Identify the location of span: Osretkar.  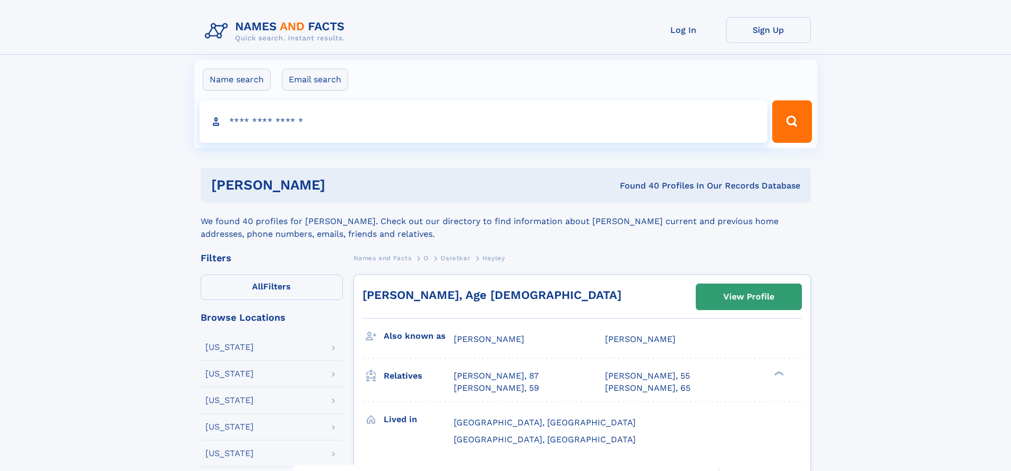
(456, 258).